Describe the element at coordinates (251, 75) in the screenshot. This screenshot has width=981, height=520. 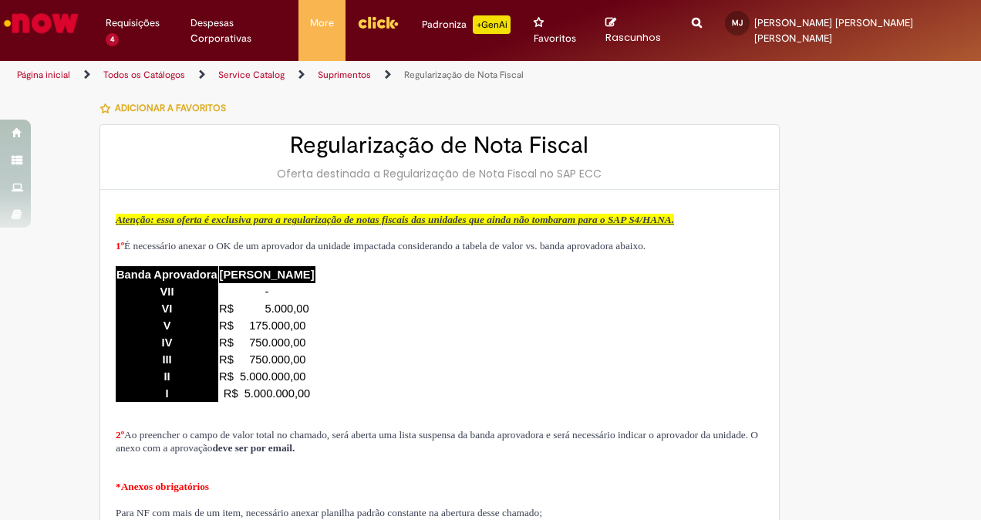
I see `a: Service Catalog` at that location.